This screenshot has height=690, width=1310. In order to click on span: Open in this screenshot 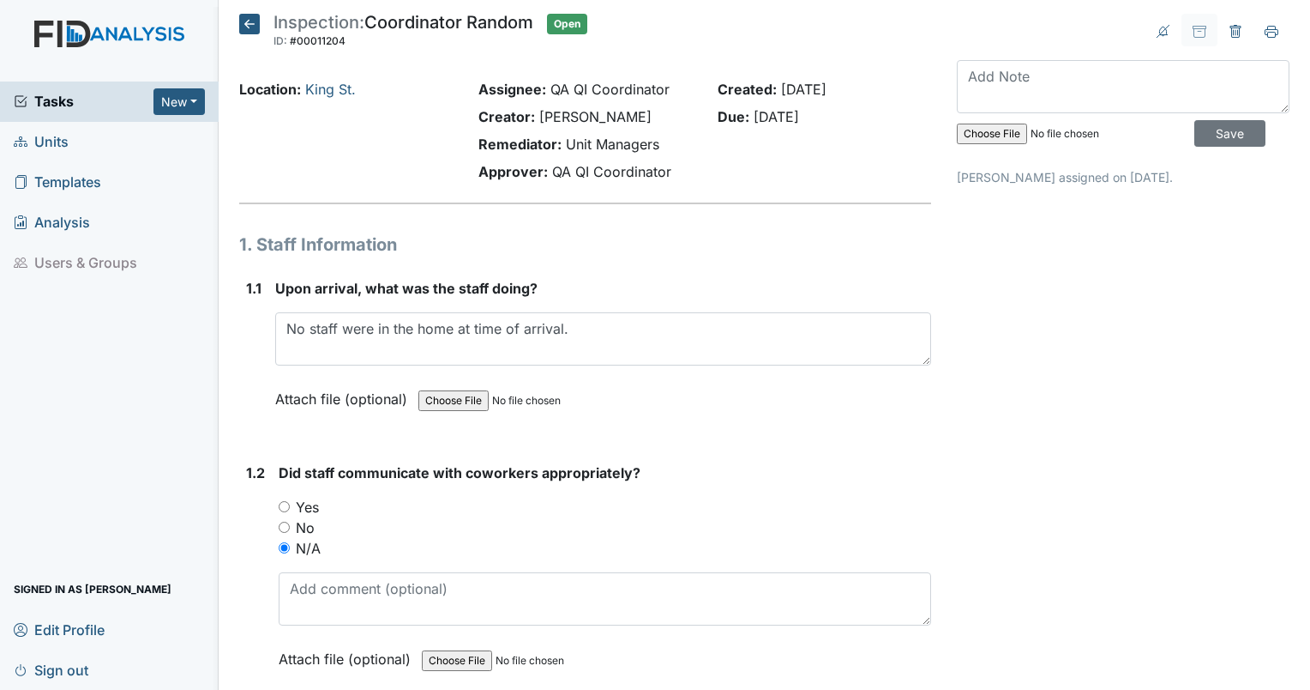, I will do `click(567, 24)`.